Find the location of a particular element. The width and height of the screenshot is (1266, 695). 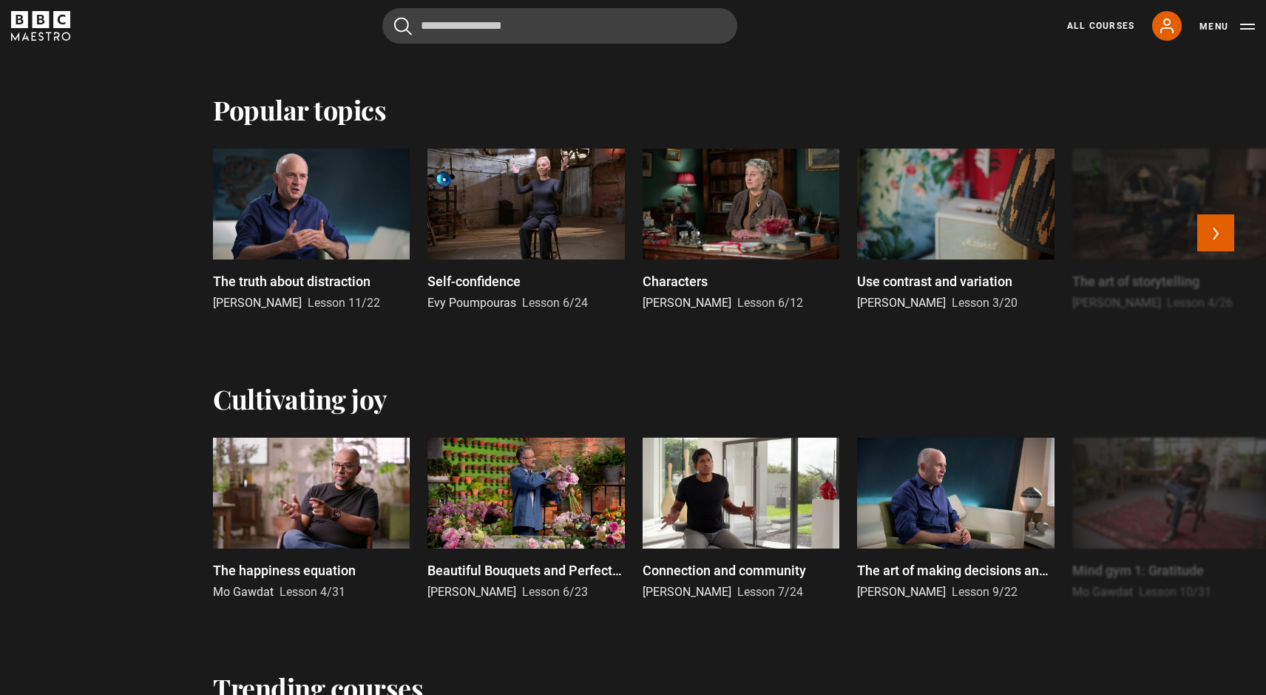

p: Mind gym 1: Gratitude is located at coordinates (1138, 570).